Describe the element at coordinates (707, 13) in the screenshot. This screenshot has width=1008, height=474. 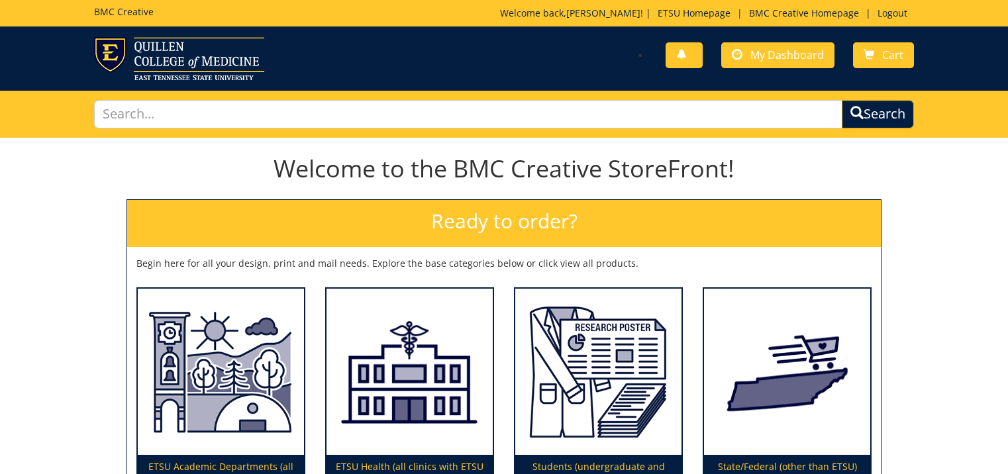
I see `p: Welcome back, ! | | |` at that location.